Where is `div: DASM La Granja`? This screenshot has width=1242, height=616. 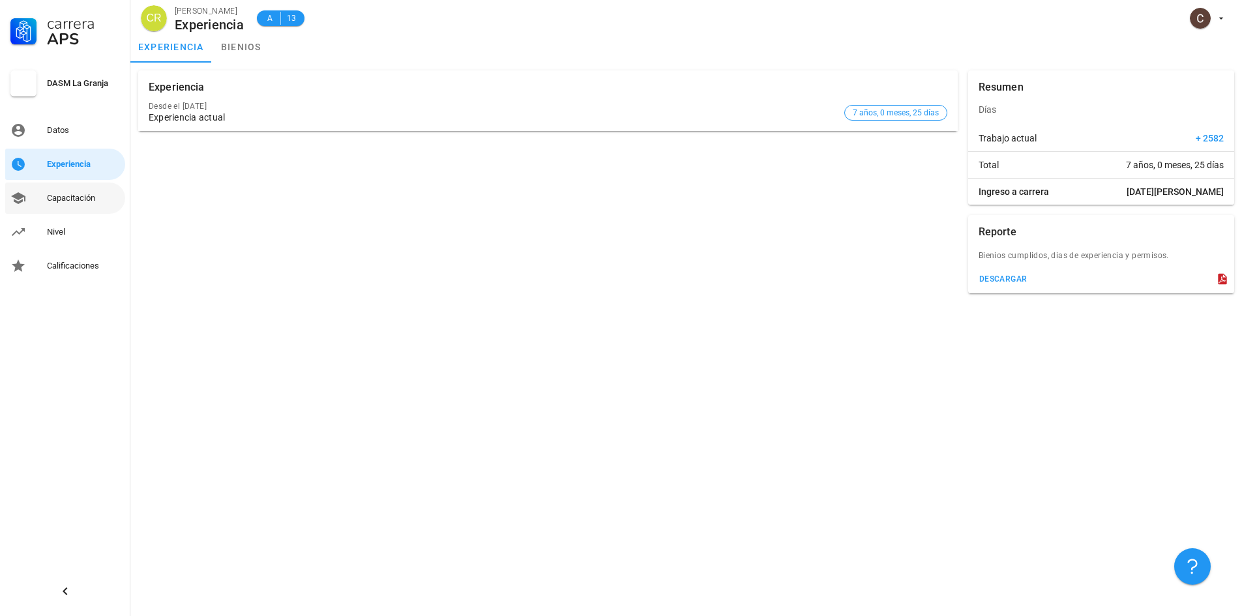 div: DASM La Granja is located at coordinates (83, 83).